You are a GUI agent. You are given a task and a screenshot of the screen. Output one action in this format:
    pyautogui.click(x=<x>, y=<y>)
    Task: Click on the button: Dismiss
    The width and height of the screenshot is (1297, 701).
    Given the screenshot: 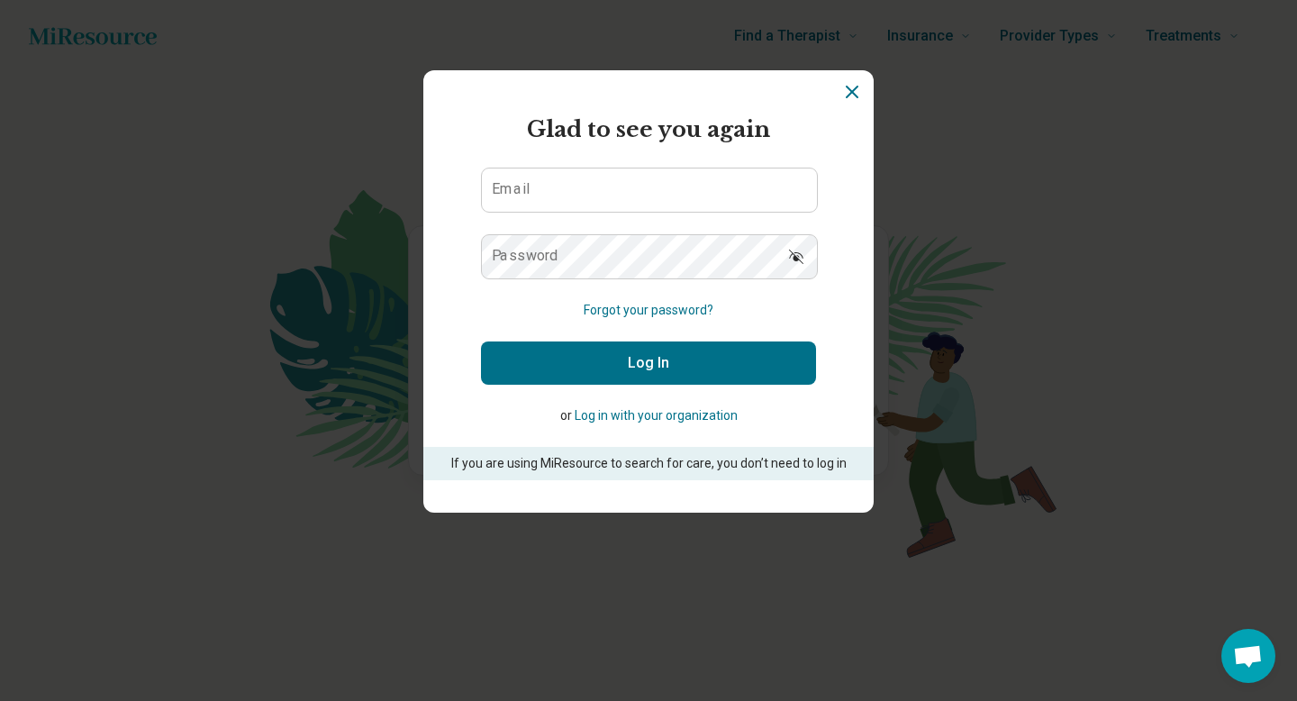 What is the action you would take?
    pyautogui.click(x=852, y=92)
    